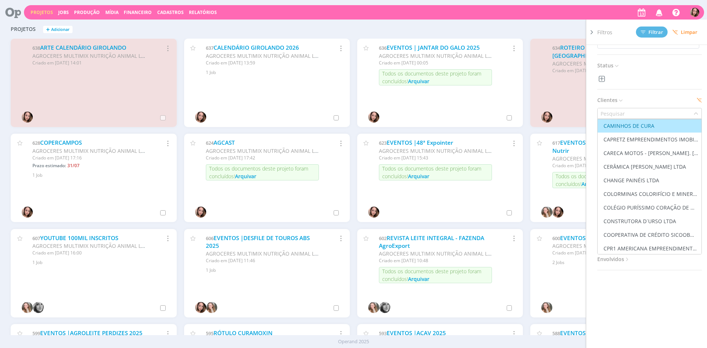 The width and height of the screenshot is (707, 348). Describe the element at coordinates (602, 238) in the screenshot. I see `a: EVENTOS |FESTA DO OVO 2025` at that location.